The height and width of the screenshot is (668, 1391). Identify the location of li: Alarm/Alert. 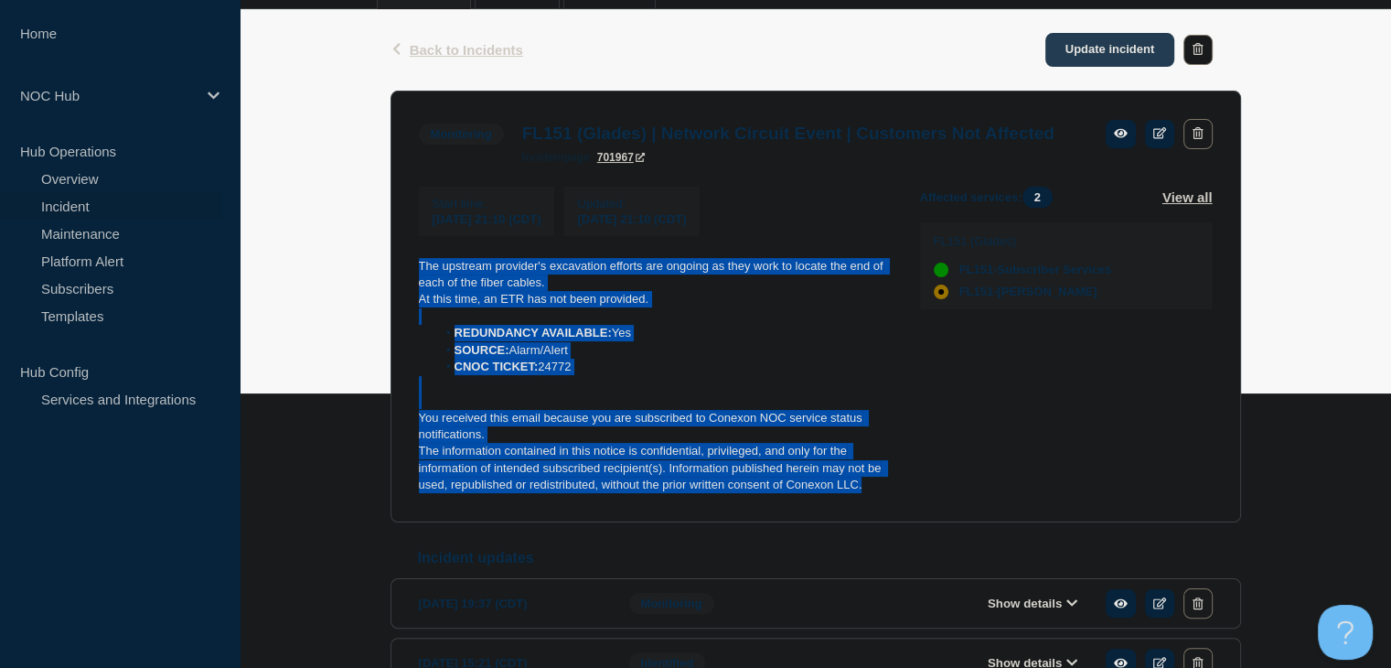
(663, 350).